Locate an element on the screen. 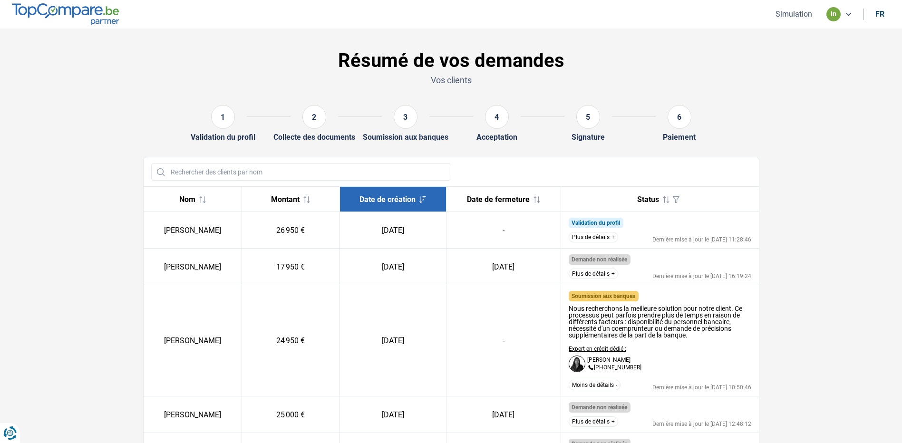  div: Acceptation is located at coordinates (497, 137).